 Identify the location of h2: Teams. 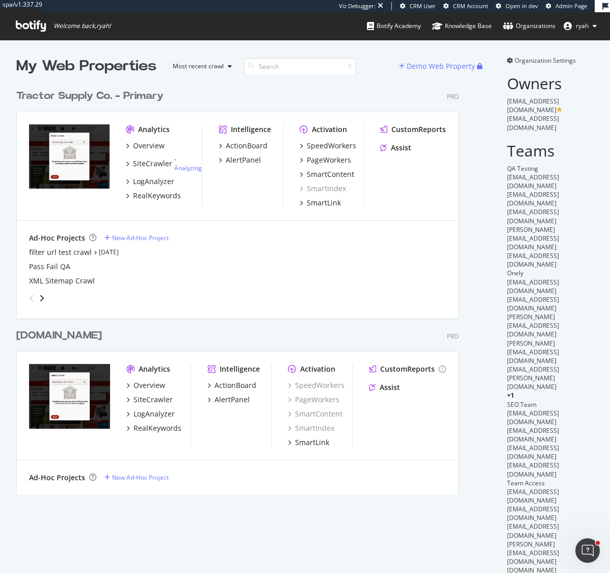
(550, 150).